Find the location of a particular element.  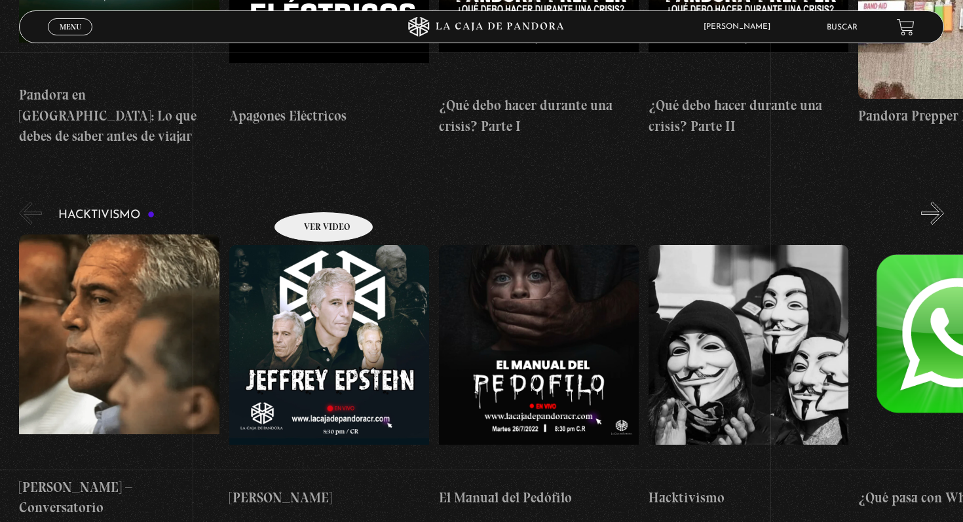

a: Hacktivismo is located at coordinates (748, 376).